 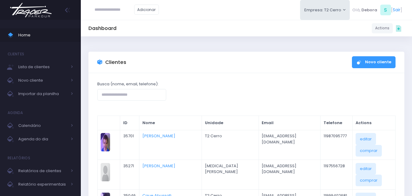 I want to click on th: Email, so click(x=290, y=123).